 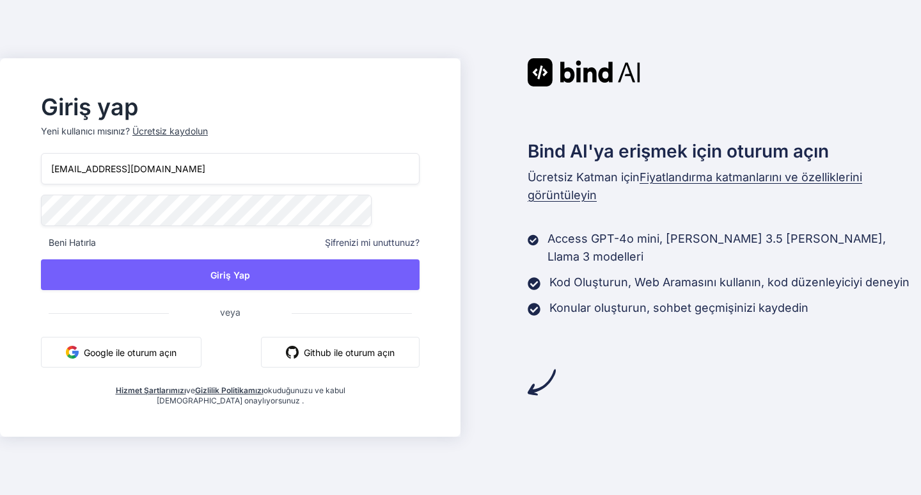 I want to click on font: Giriş yap, so click(x=90, y=107).